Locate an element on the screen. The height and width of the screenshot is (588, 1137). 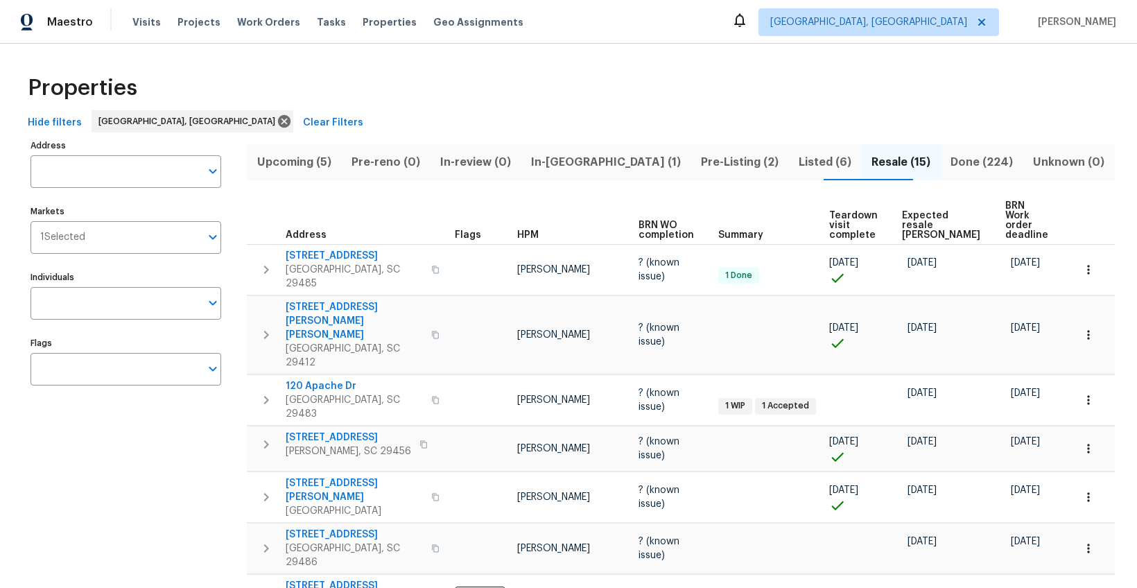
label: Flags is located at coordinates (126, 343).